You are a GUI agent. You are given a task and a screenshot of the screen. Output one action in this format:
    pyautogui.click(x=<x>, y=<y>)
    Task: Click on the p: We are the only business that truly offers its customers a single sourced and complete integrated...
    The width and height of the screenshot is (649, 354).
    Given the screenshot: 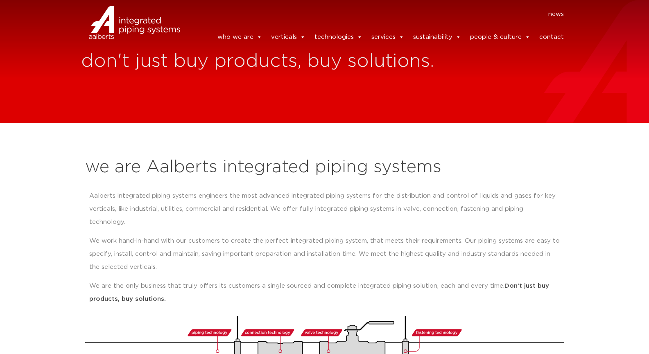 What is the action you would take?
    pyautogui.click(x=325, y=293)
    